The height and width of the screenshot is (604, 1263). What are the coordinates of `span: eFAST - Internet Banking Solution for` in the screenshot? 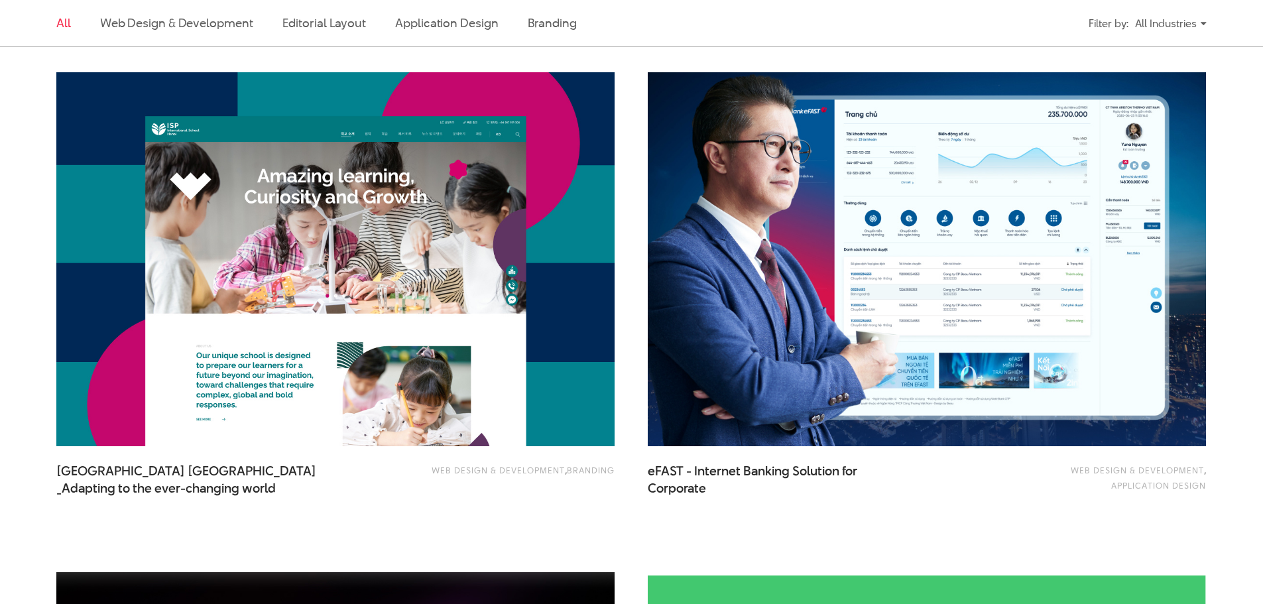 It's located at (780, 479).